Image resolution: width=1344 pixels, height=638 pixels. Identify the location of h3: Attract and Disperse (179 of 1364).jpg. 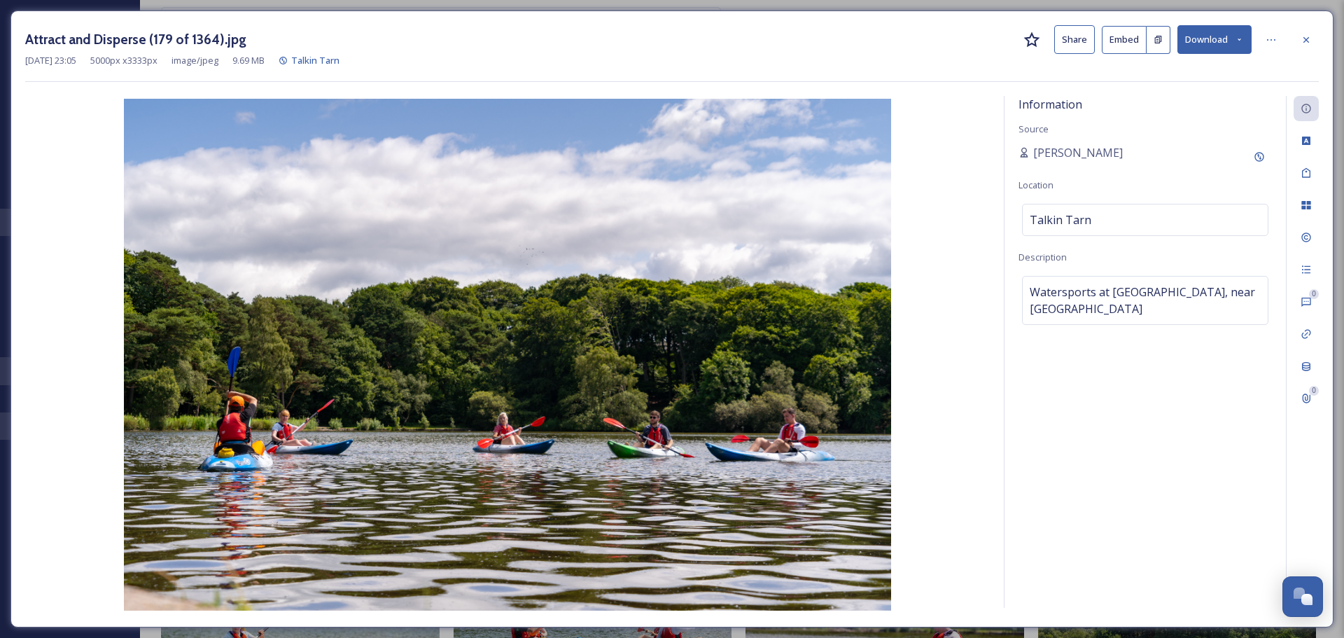
(136, 39).